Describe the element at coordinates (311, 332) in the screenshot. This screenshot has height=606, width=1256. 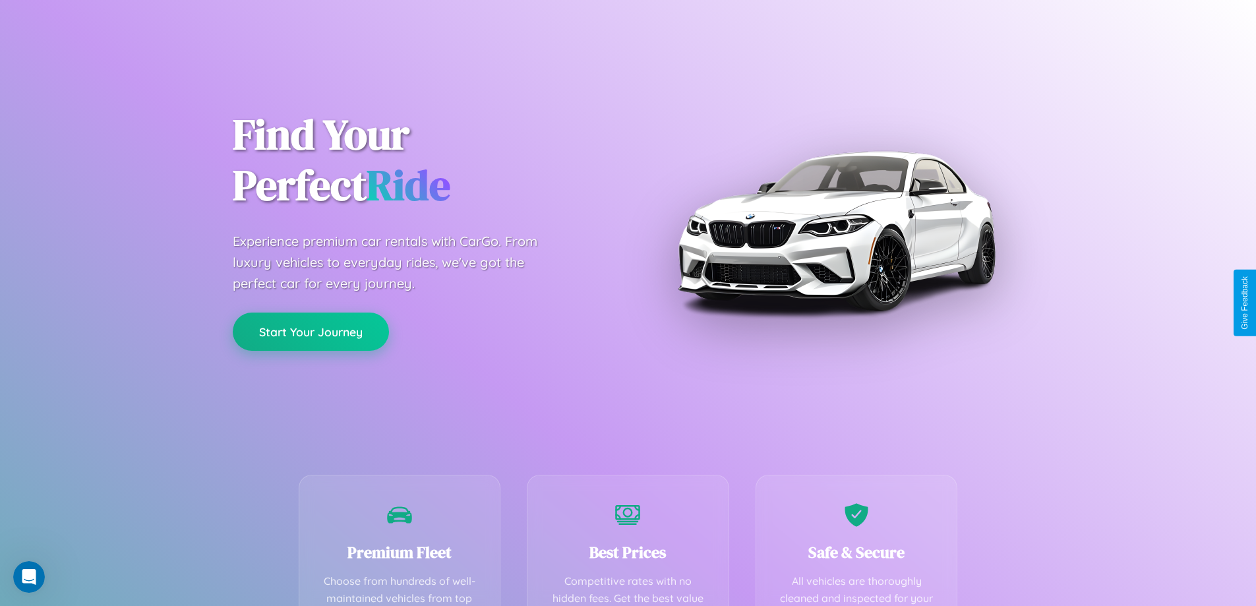
I see `button: Start Your Journey` at that location.